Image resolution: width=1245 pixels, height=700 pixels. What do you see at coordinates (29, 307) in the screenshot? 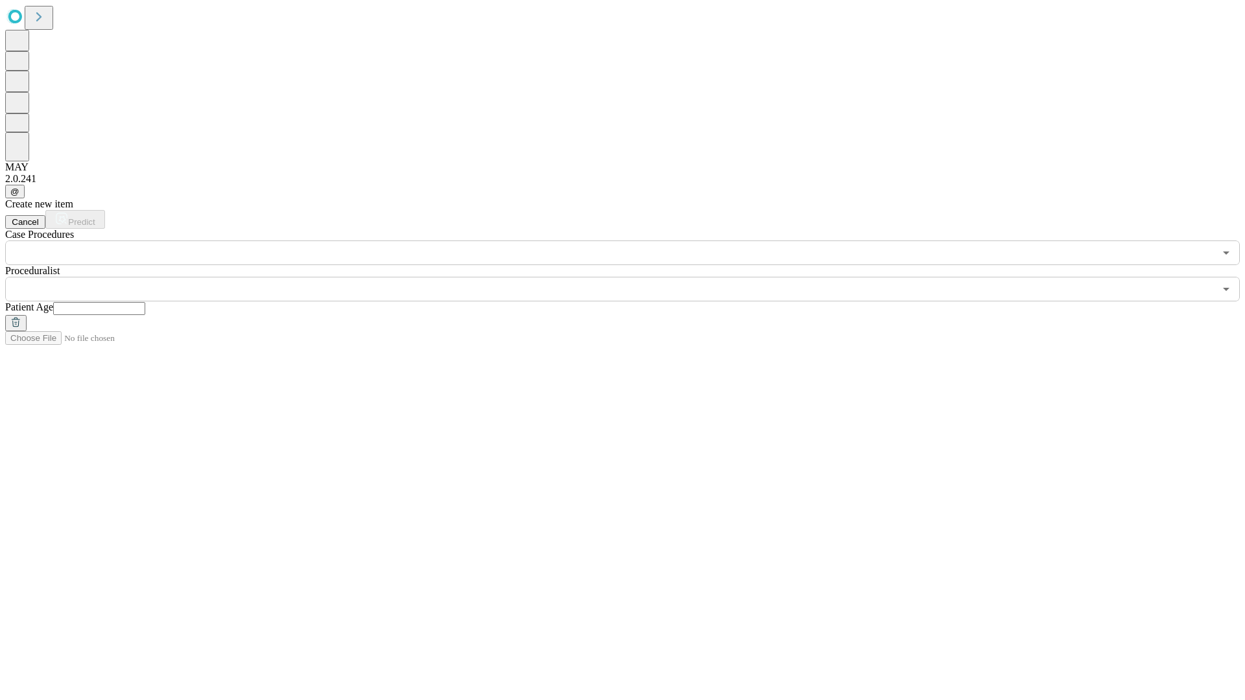
I see `span: Patient Age` at bounding box center [29, 307].